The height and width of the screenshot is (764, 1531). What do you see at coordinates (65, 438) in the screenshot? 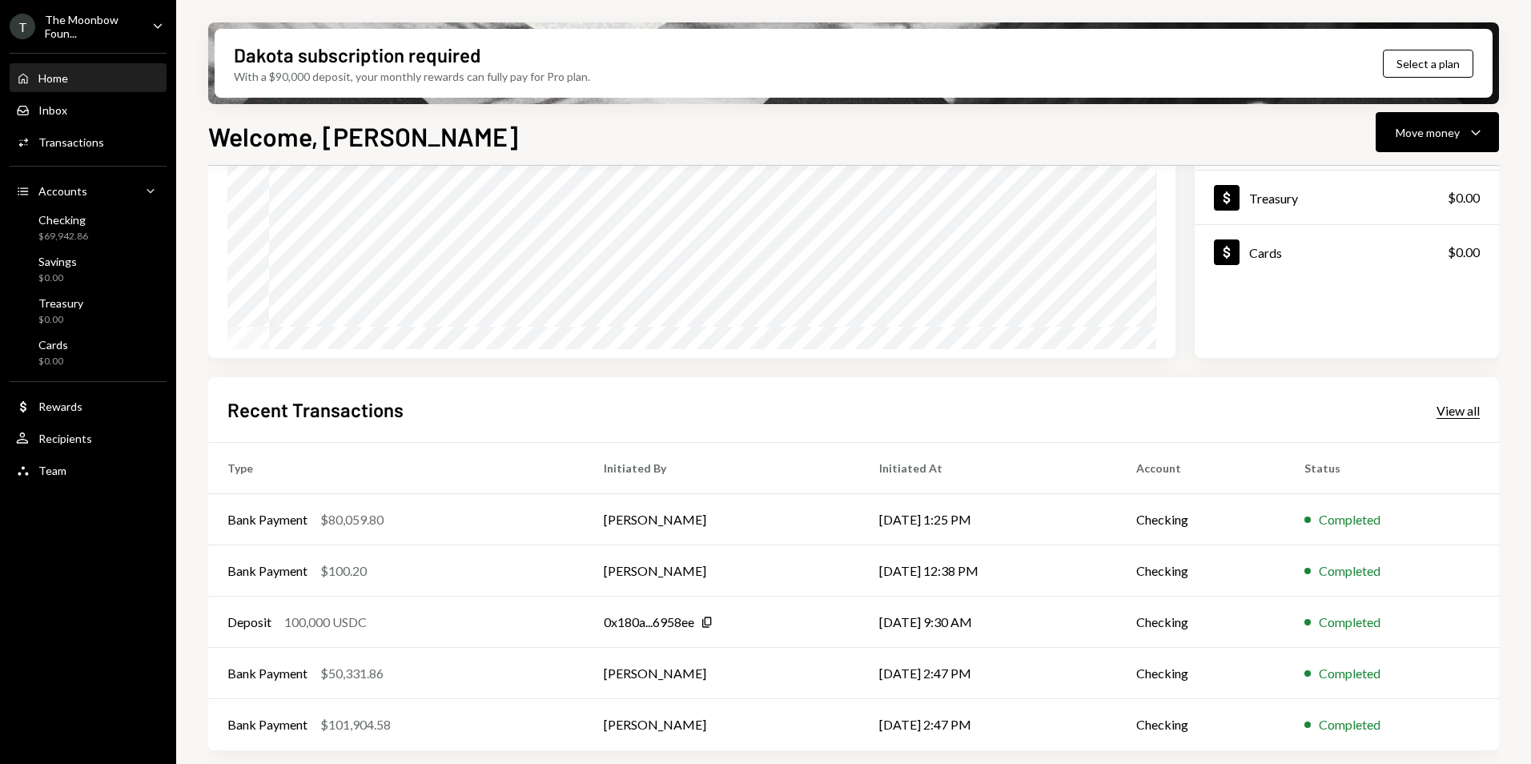
I see `div: Recipients` at bounding box center [65, 438].